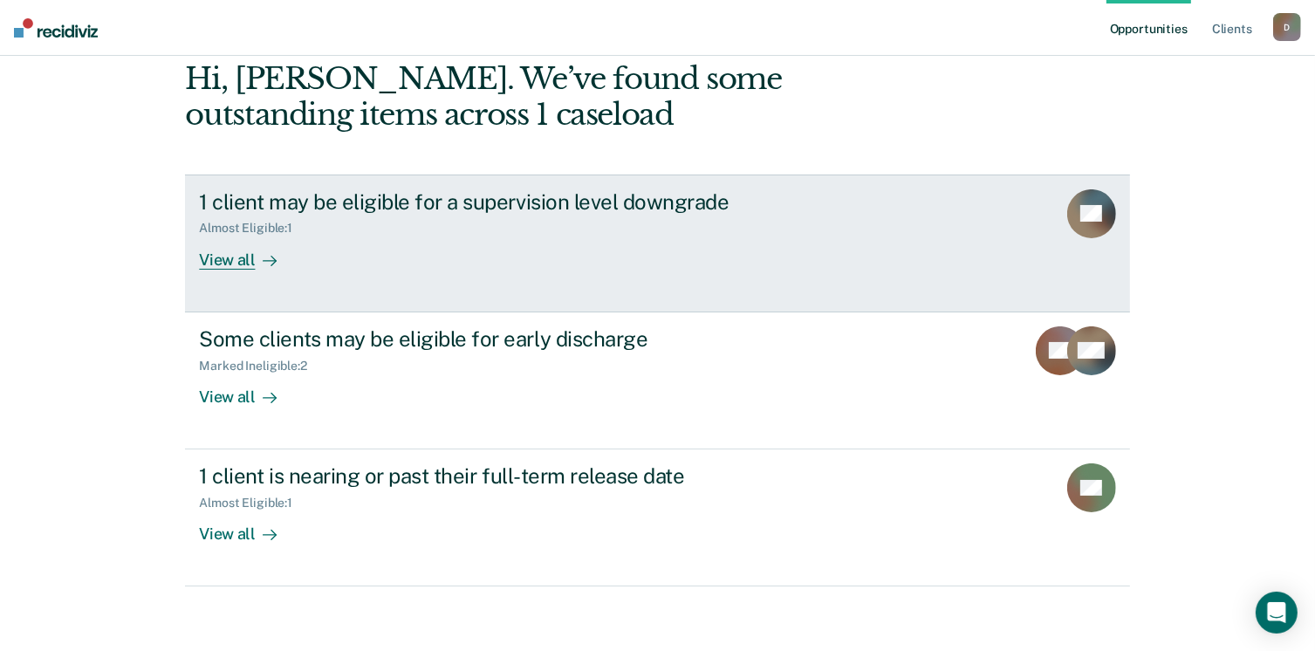 The height and width of the screenshot is (651, 1315). Describe the element at coordinates (1287, 27) in the screenshot. I see `button: D` at that location.